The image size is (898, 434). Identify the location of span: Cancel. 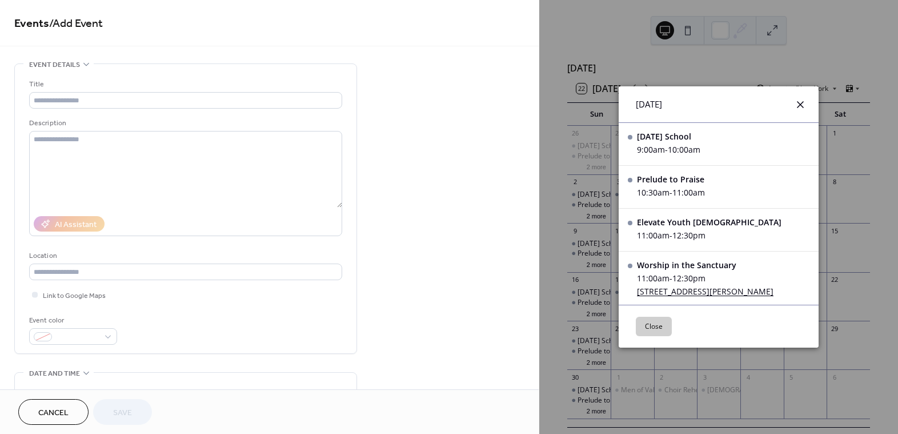
(53, 412).